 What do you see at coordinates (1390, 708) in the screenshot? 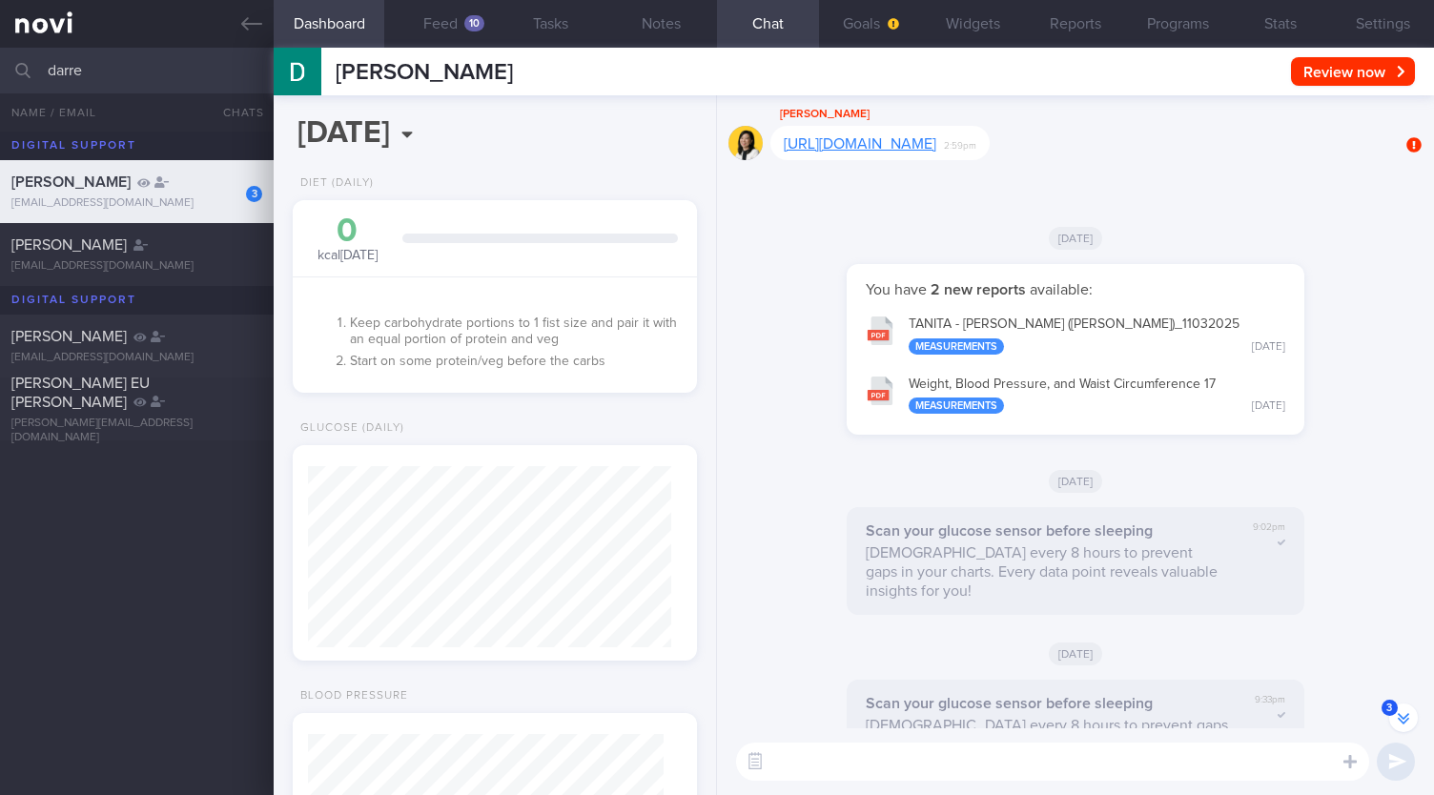
I see `span: 3` at bounding box center [1390, 708].